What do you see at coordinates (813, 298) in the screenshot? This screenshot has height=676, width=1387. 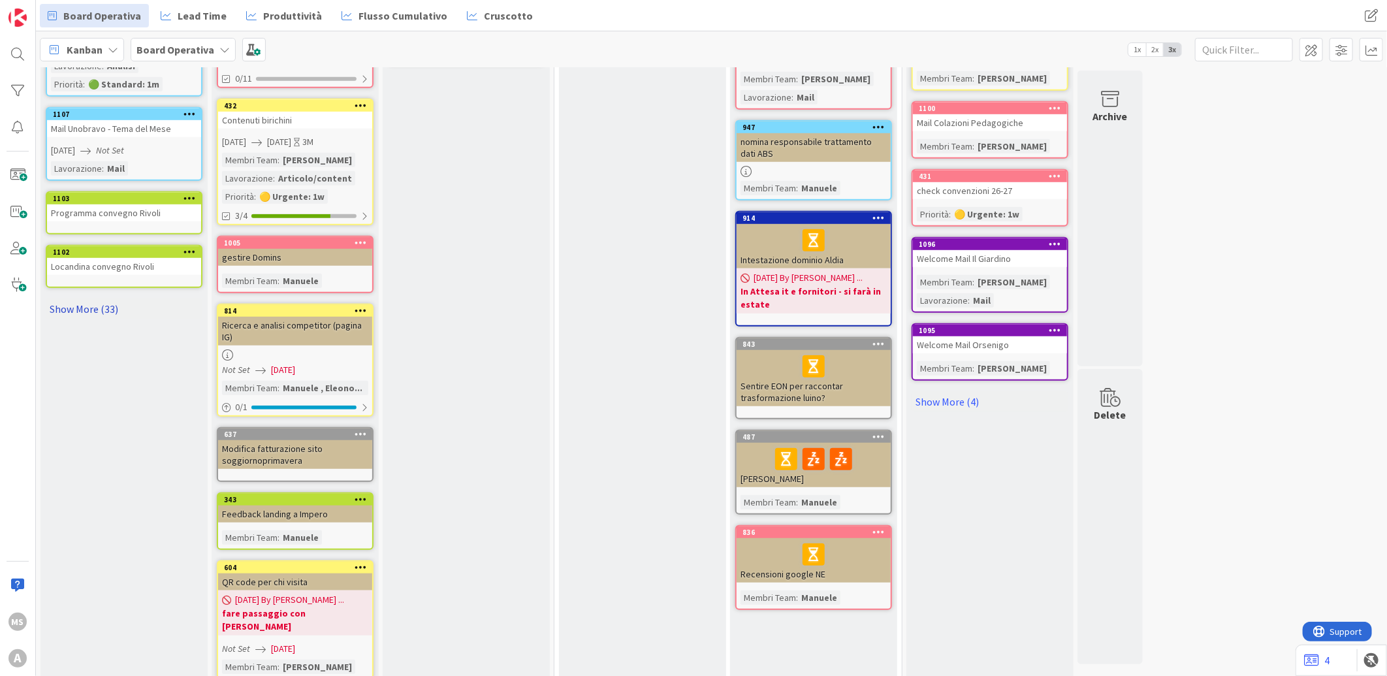 I see `b: In Attesa it e fornitori - si farà in estate` at bounding box center [813, 298].